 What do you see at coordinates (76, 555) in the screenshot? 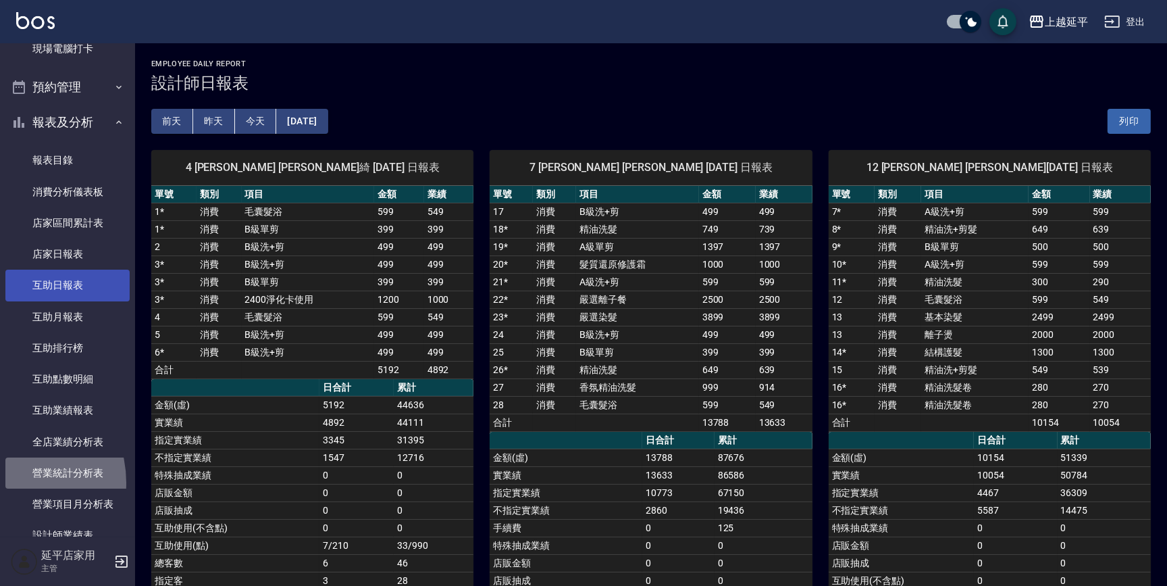
I see `h5: 延平店家用` at bounding box center [76, 555].